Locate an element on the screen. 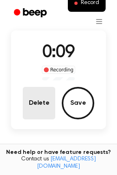  button: Open menu is located at coordinates (99, 22).